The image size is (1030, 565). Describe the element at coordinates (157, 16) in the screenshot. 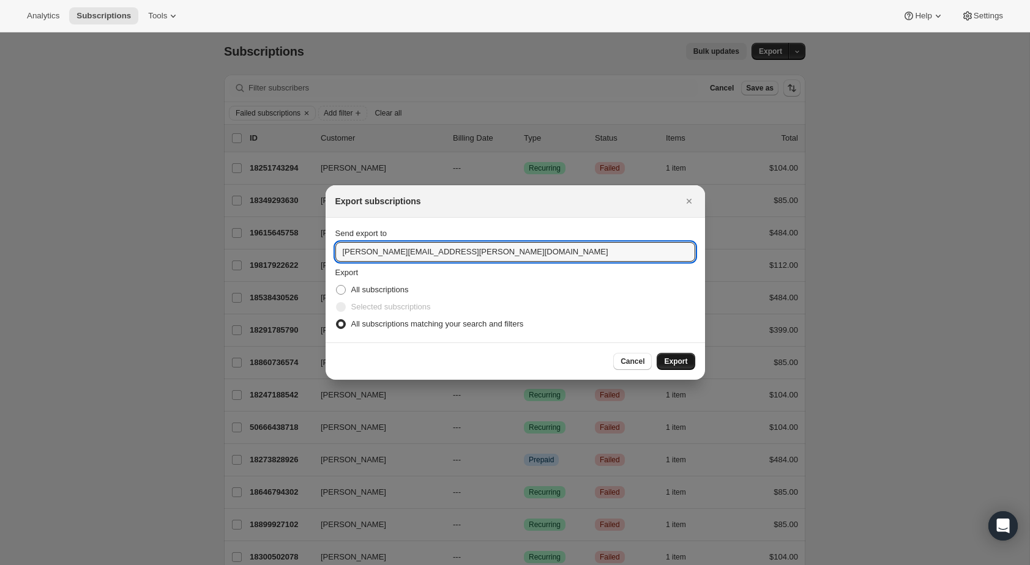

I see `span: Tools` at that location.